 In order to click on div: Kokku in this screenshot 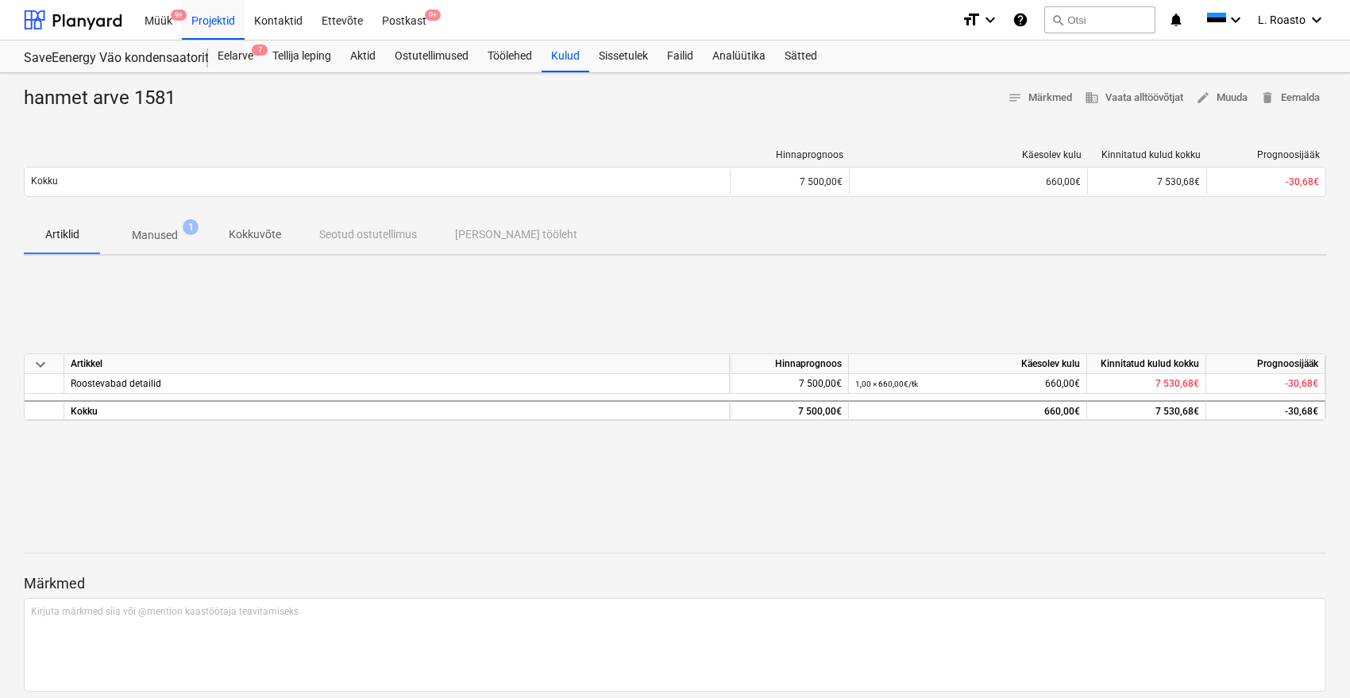, I will do `click(397, 410)`.